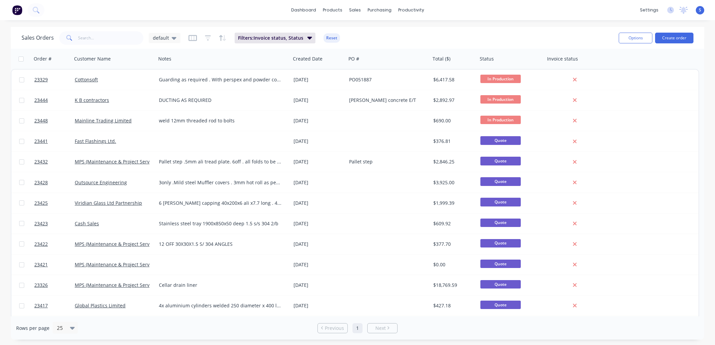  What do you see at coordinates (41, 80) in the screenshot?
I see `span: 23329` at bounding box center [41, 80].